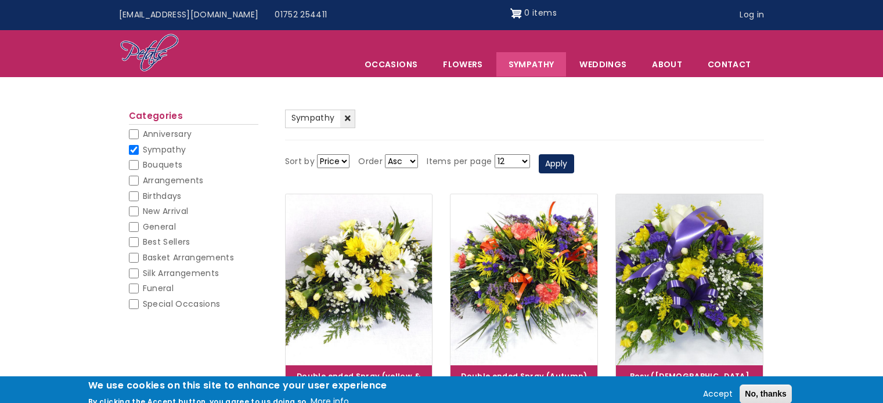  What do you see at coordinates (173, 181) in the screenshot?
I see `span: Arrangements` at bounding box center [173, 181].